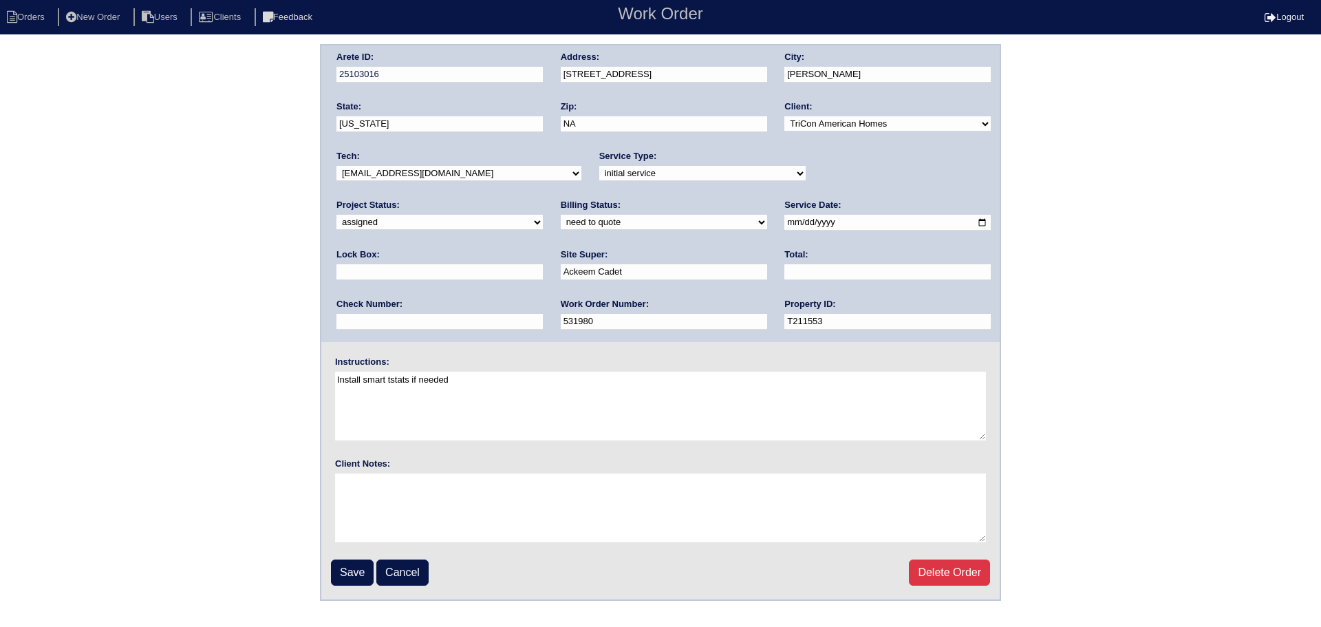 This screenshot has width=1321, height=627. What do you see at coordinates (796, 255) in the screenshot?
I see `label: Total:` at bounding box center [796, 255].